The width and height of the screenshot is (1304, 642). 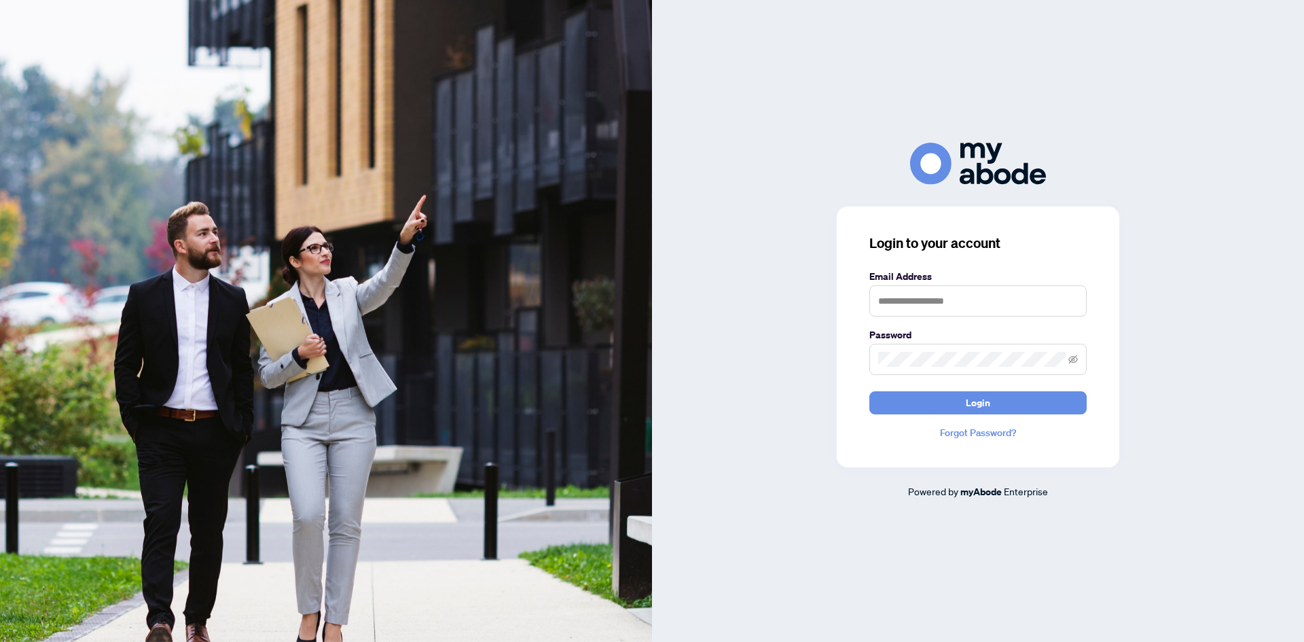 What do you see at coordinates (1073, 359) in the screenshot?
I see `span: eye-invisible` at bounding box center [1073, 359].